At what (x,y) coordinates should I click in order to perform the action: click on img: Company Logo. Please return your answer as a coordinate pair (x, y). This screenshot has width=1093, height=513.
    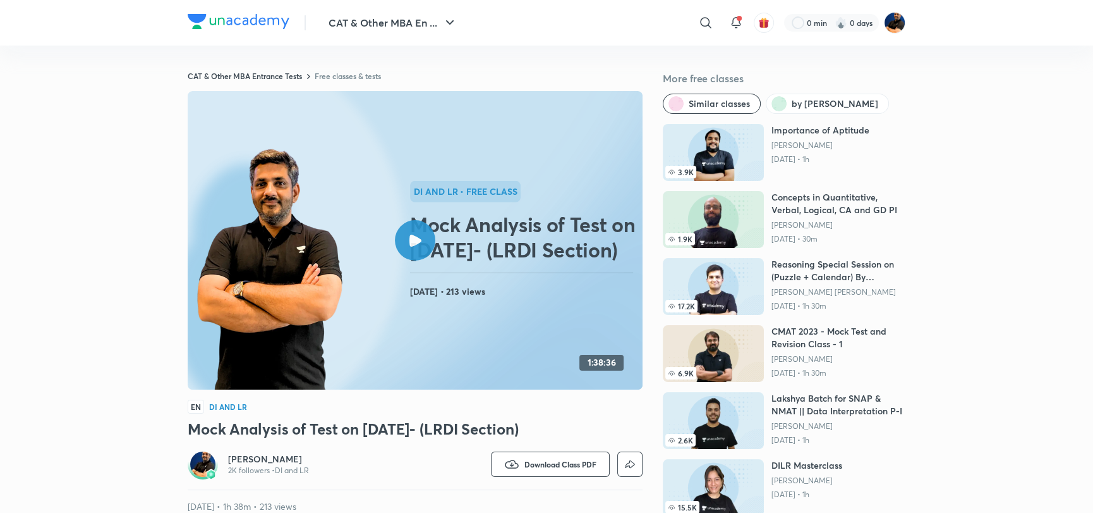
    Looking at the image, I should click on (238, 21).